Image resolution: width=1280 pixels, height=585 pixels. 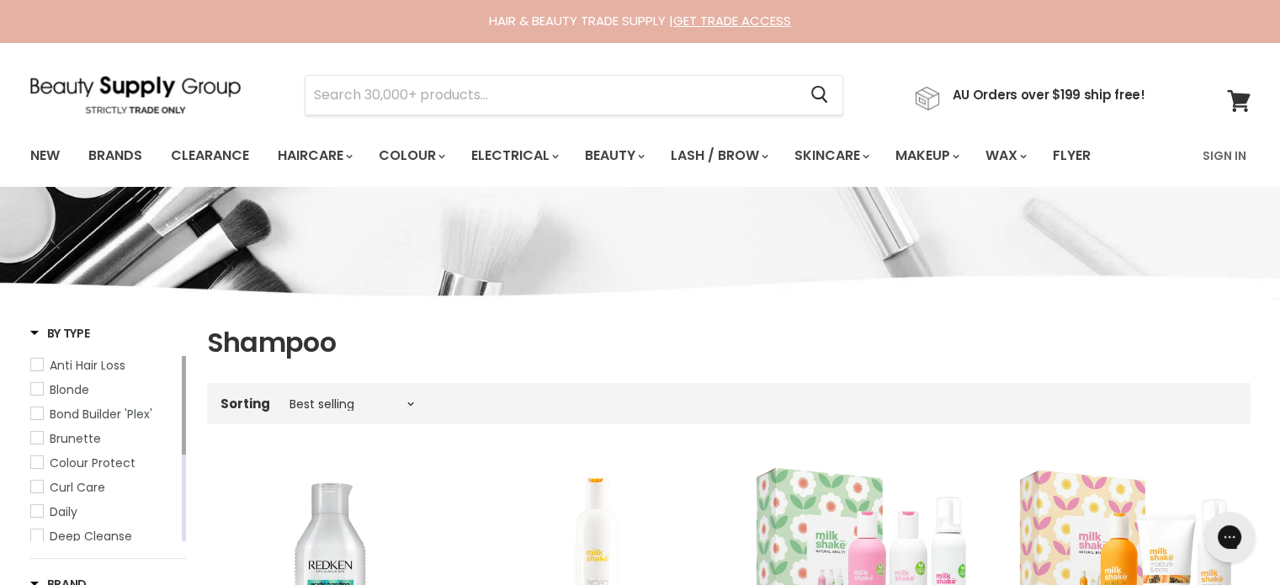 I want to click on a: Haircare, so click(x=314, y=156).